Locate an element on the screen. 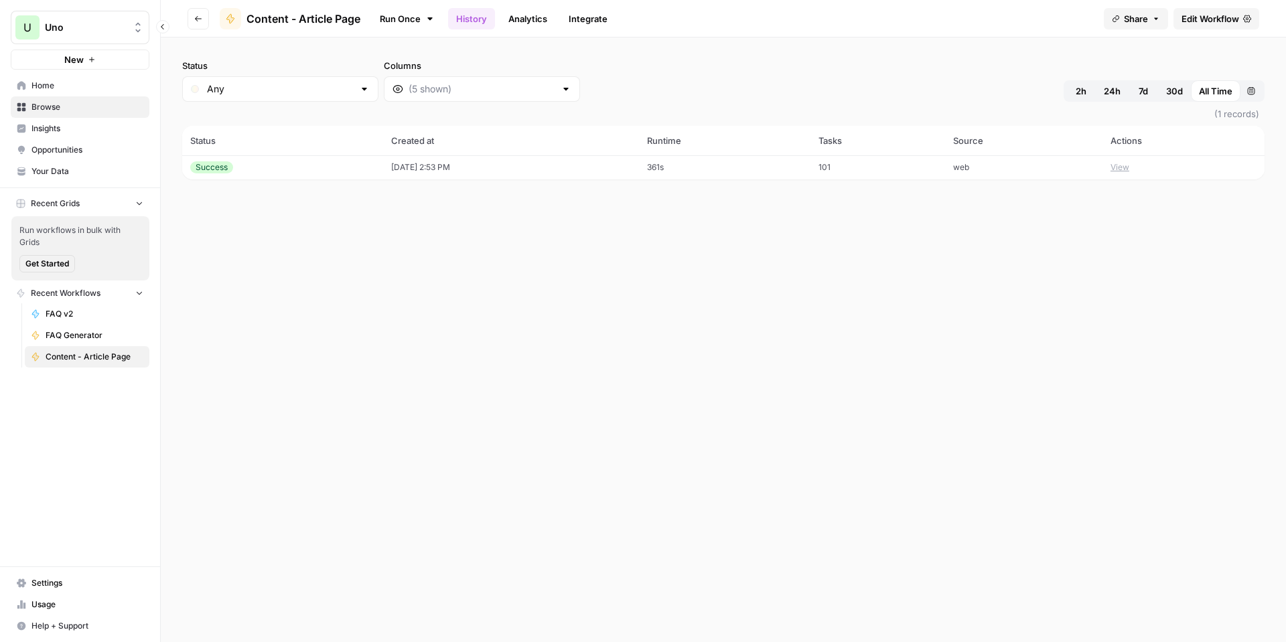 The image size is (1286, 642). button: Recent Grids is located at coordinates (80, 204).